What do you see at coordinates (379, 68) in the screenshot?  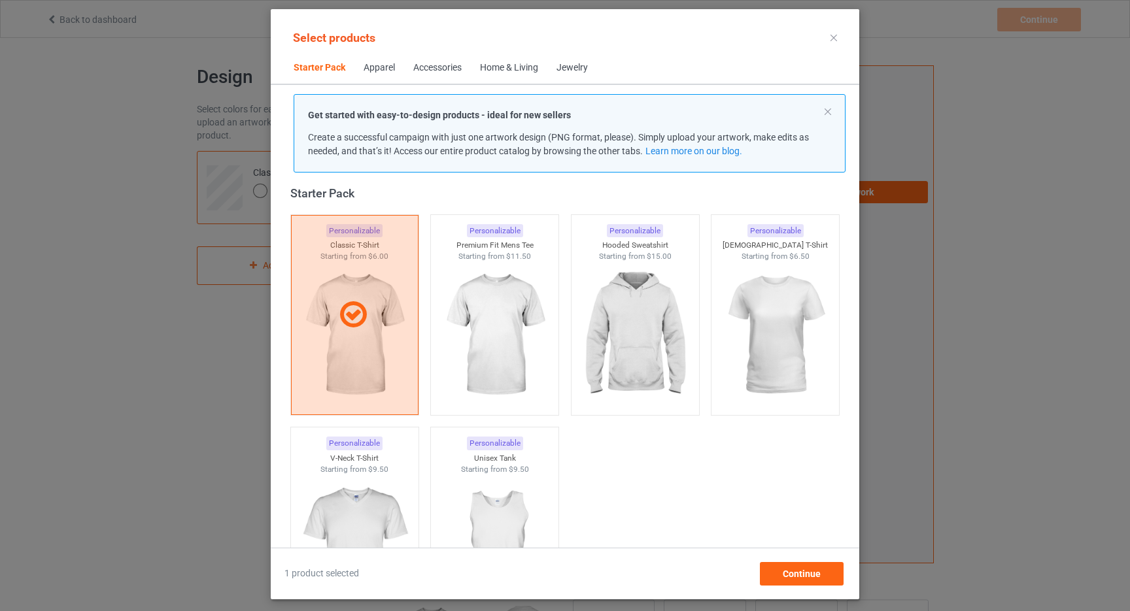 I see `div: Apparel` at bounding box center [379, 68].